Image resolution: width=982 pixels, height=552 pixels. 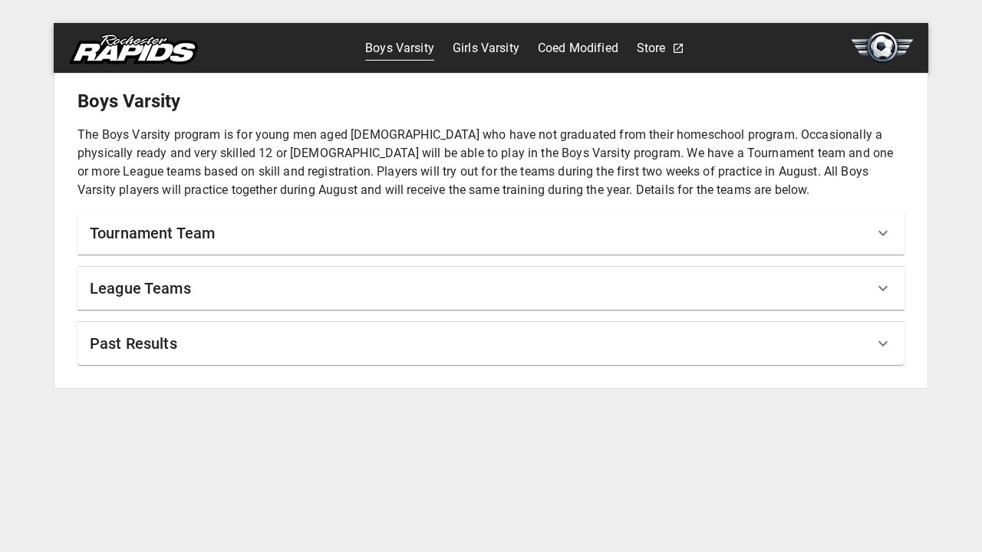 I want to click on a: Store, so click(x=651, y=48).